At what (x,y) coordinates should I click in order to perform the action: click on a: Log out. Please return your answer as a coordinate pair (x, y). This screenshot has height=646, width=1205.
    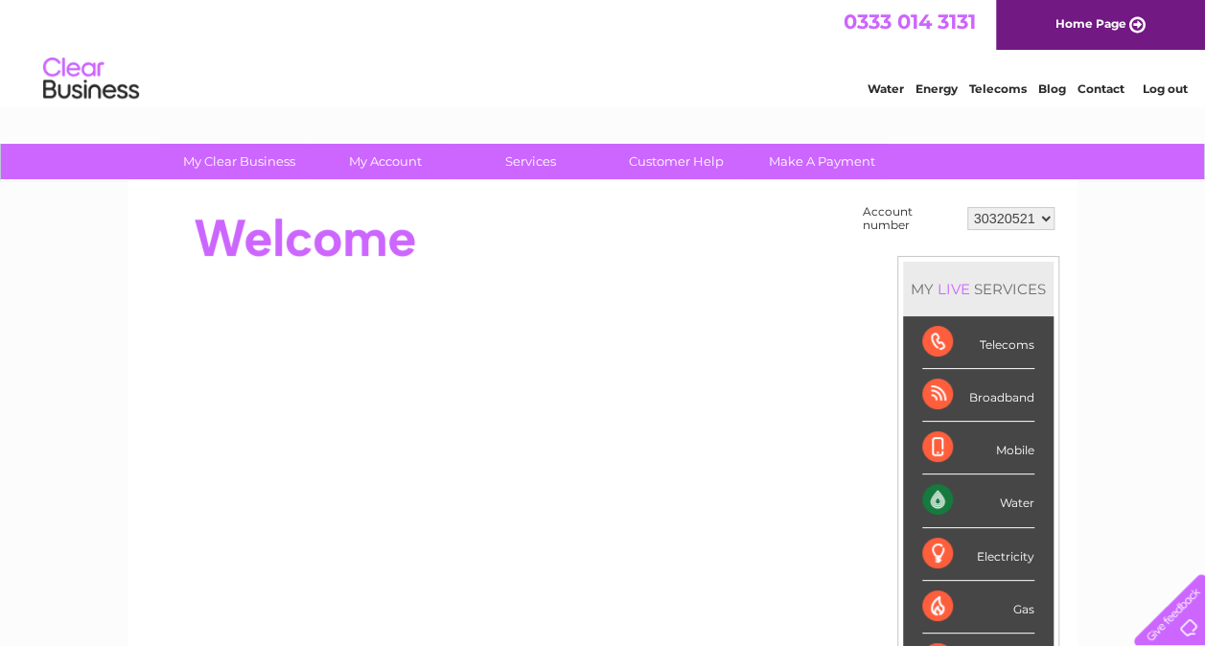
    Looking at the image, I should click on (1164, 88).